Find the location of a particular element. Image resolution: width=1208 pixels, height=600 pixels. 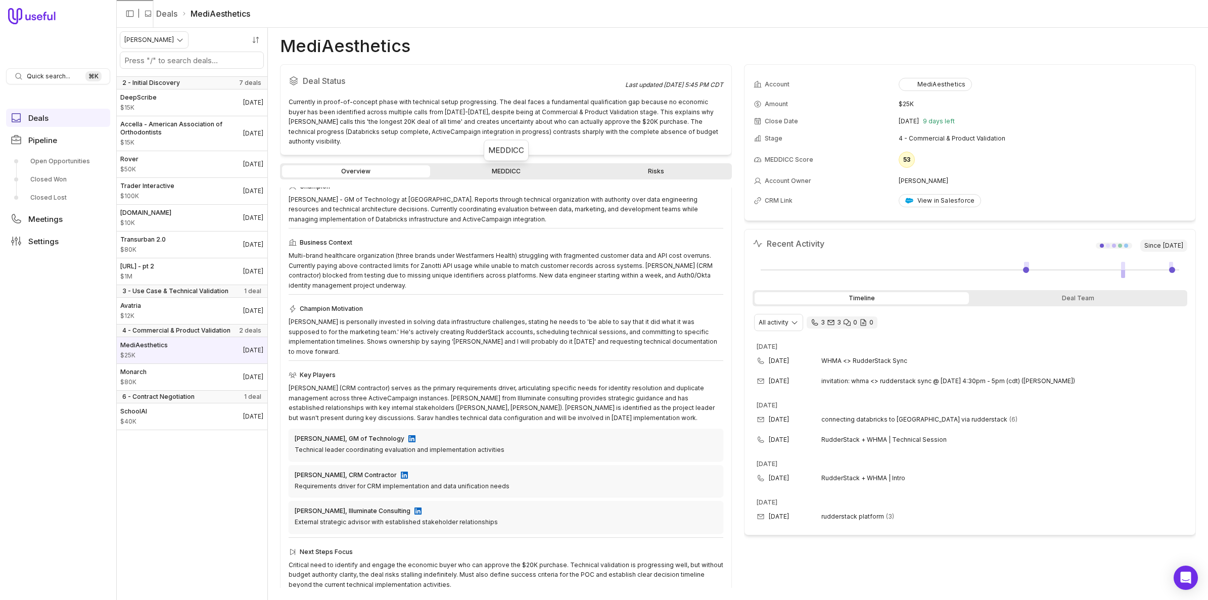

span: Since is located at coordinates (1164, 246).